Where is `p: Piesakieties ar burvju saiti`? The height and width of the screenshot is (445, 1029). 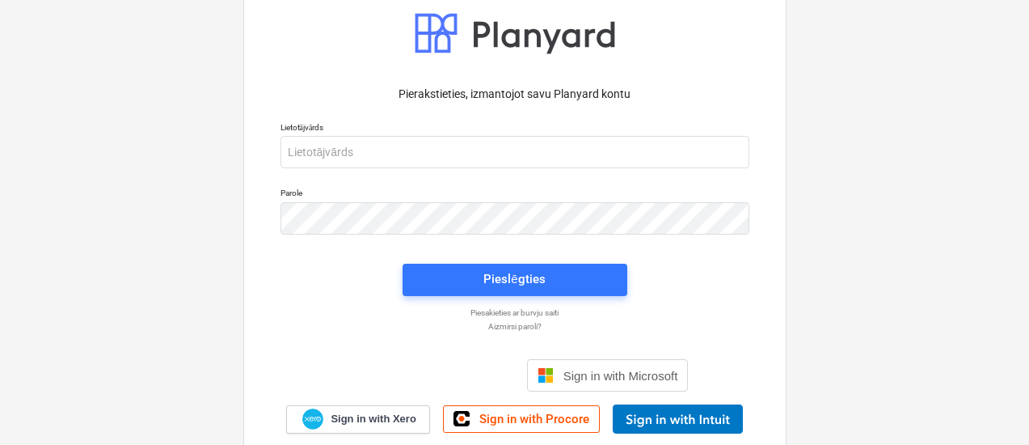 p: Piesakieties ar burvju saiti is located at coordinates (515, 312).